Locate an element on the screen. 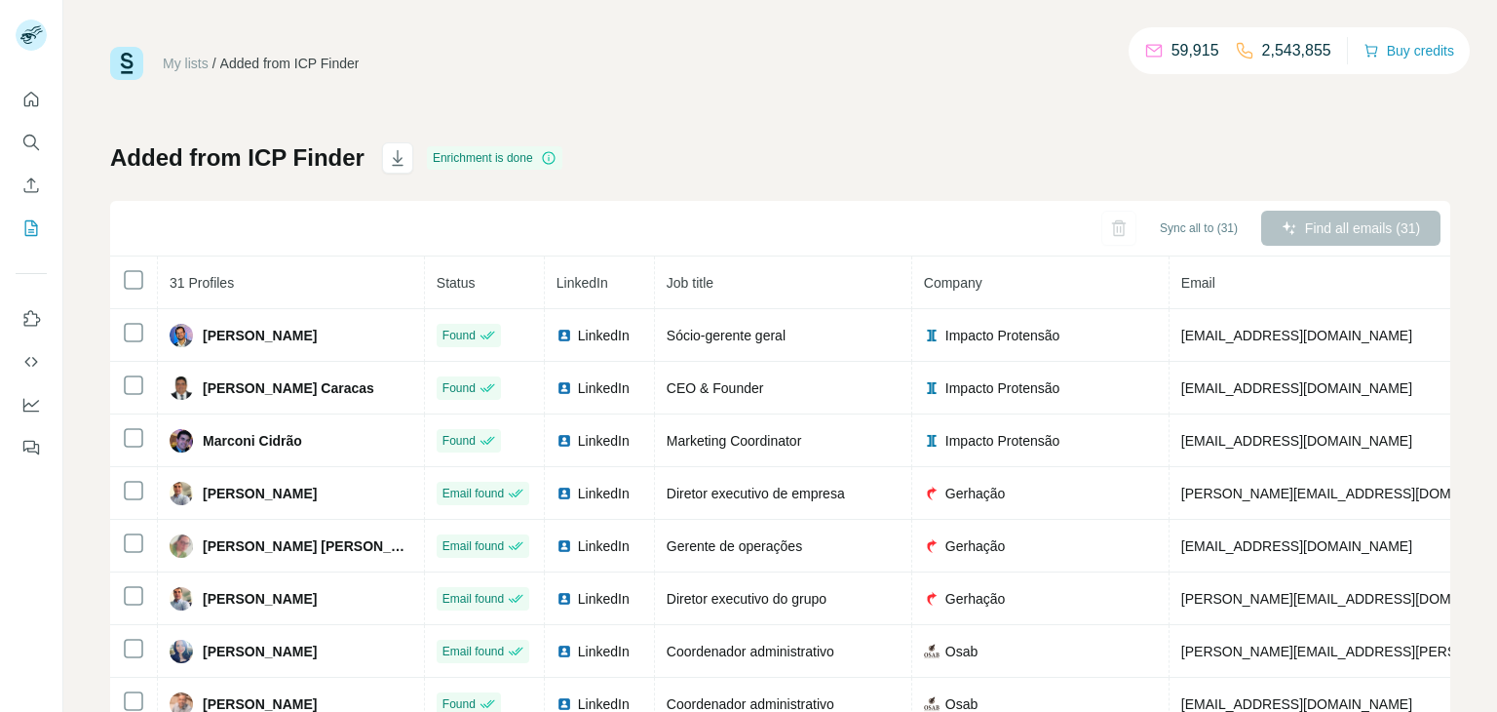 The height and width of the screenshot is (712, 1497). span: Sync all to (31) is located at coordinates (1199, 228).